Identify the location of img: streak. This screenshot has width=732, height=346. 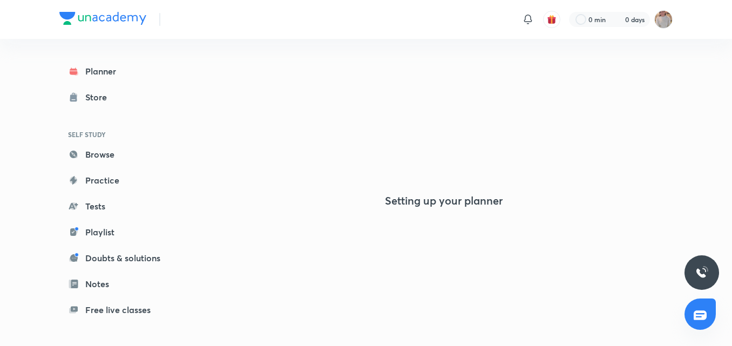
(618, 19).